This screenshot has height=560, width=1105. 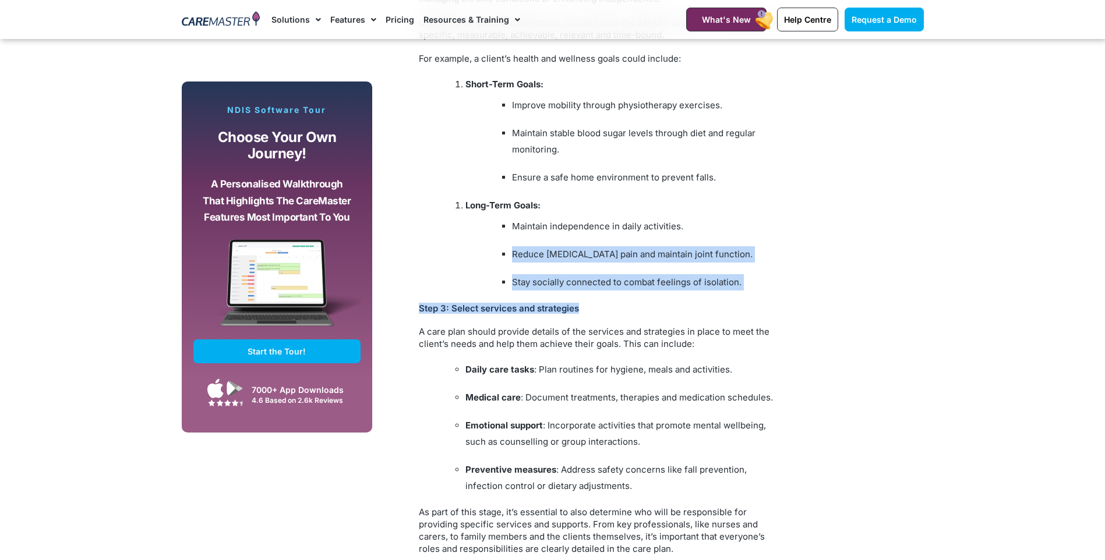 What do you see at coordinates (649, 227) in the screenshot?
I see `li: Maintain independence in daily activities.` at bounding box center [649, 227].